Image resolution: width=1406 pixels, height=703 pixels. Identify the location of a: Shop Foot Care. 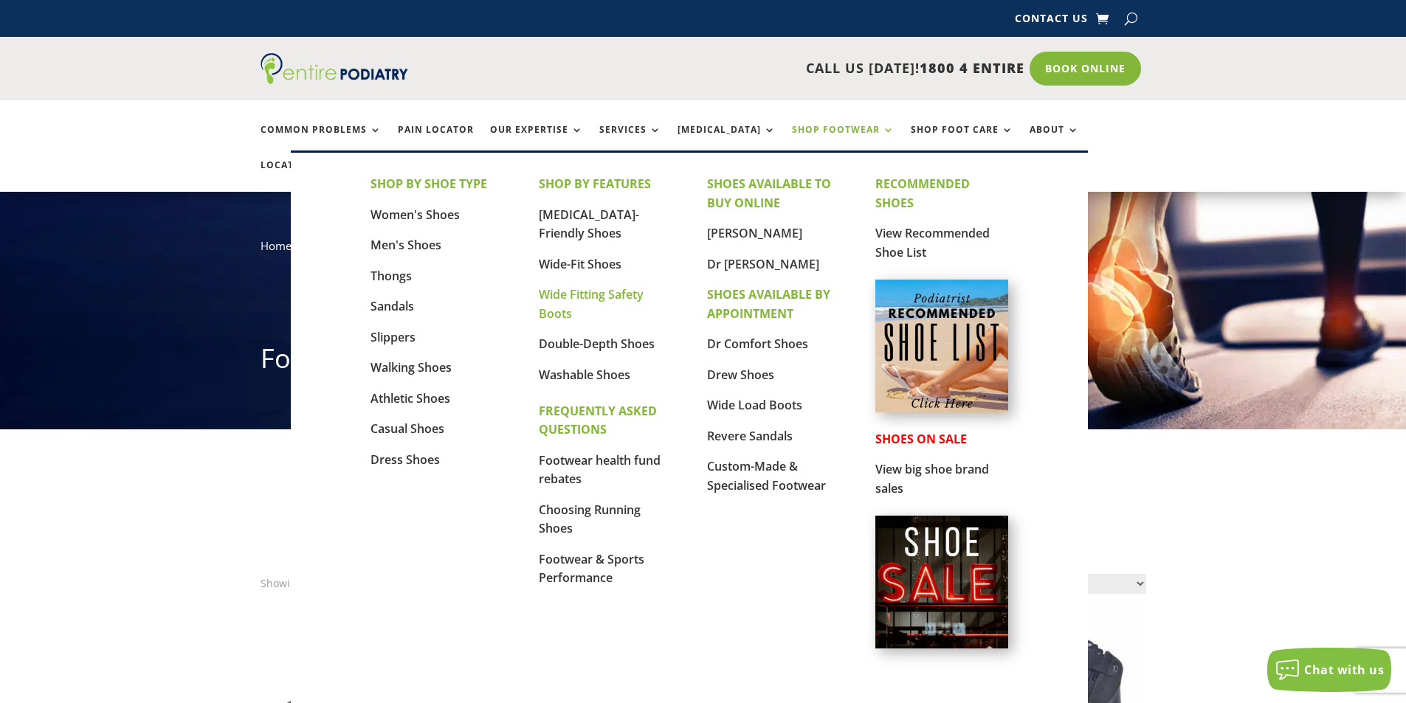
(961, 140).